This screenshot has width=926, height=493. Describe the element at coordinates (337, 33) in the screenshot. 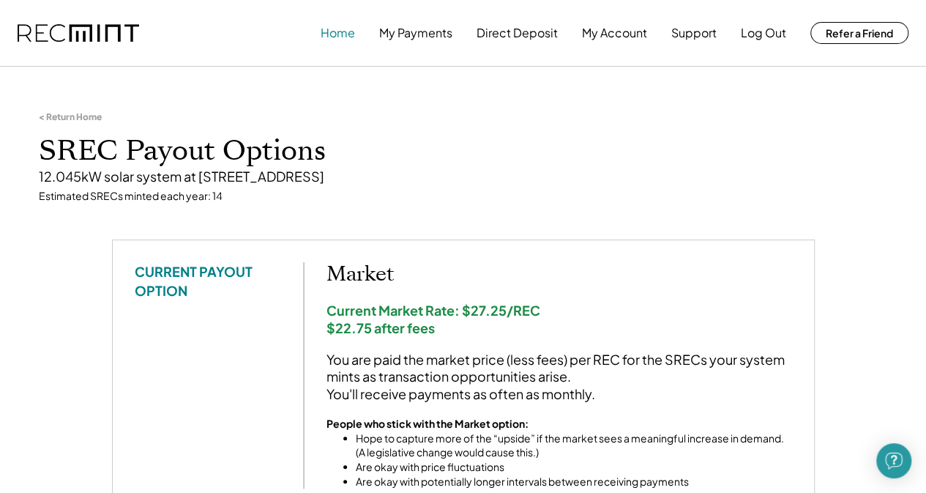

I see `button: Home` at that location.